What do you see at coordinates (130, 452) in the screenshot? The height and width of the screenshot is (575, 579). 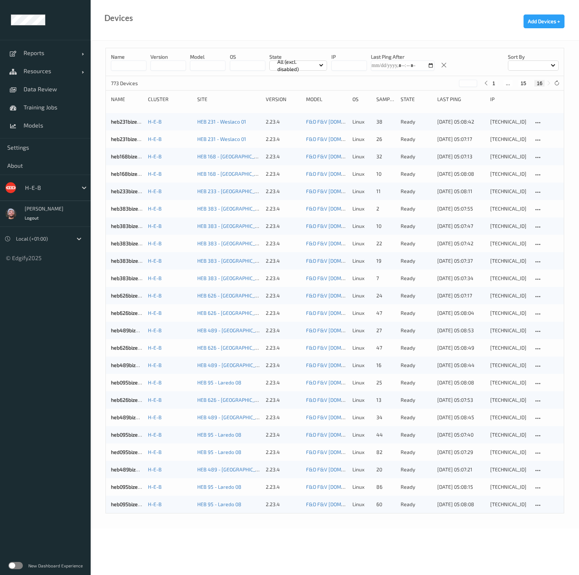 I see `a: hed095bizedg35` at bounding box center [130, 452].